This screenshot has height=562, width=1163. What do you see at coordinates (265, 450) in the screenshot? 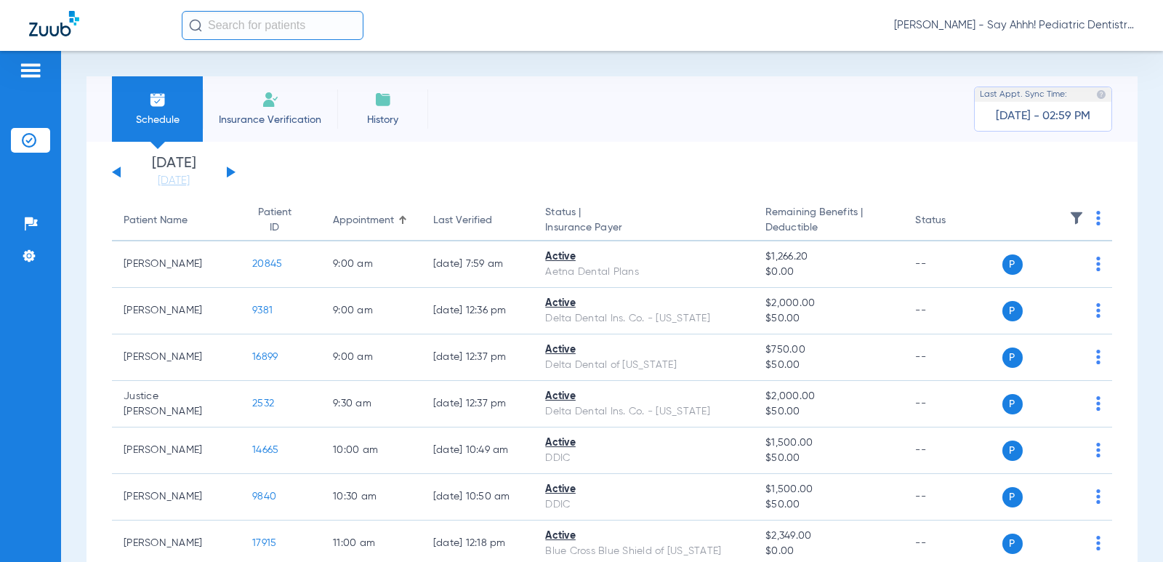
I see `span: 14665` at bounding box center [265, 450].